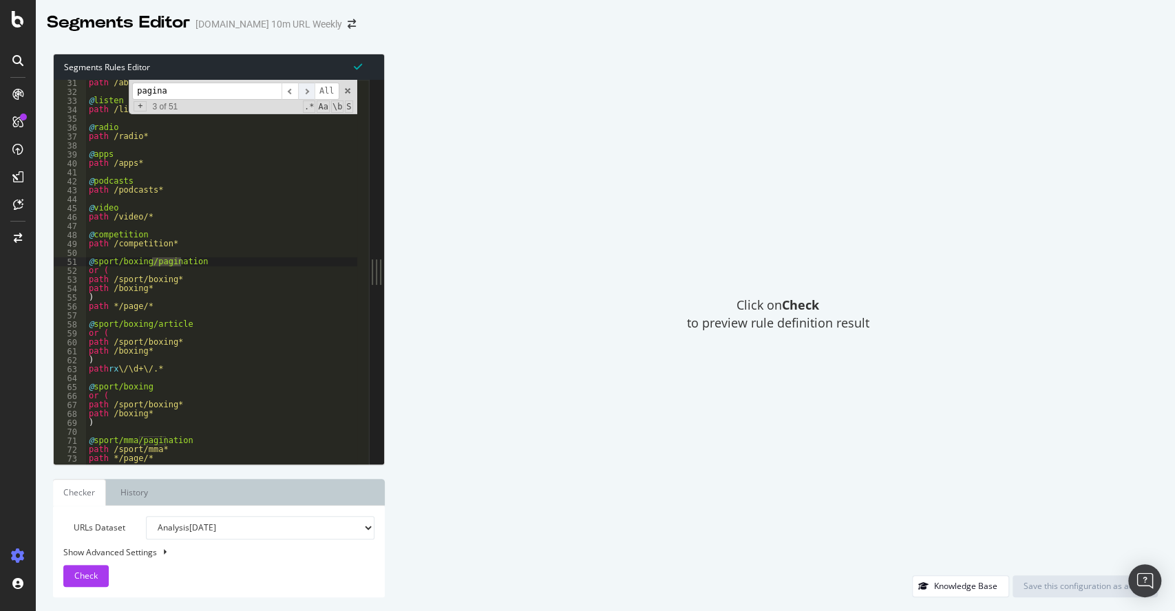 This screenshot has width=1175, height=611. I want to click on div: 58, so click(70, 324).